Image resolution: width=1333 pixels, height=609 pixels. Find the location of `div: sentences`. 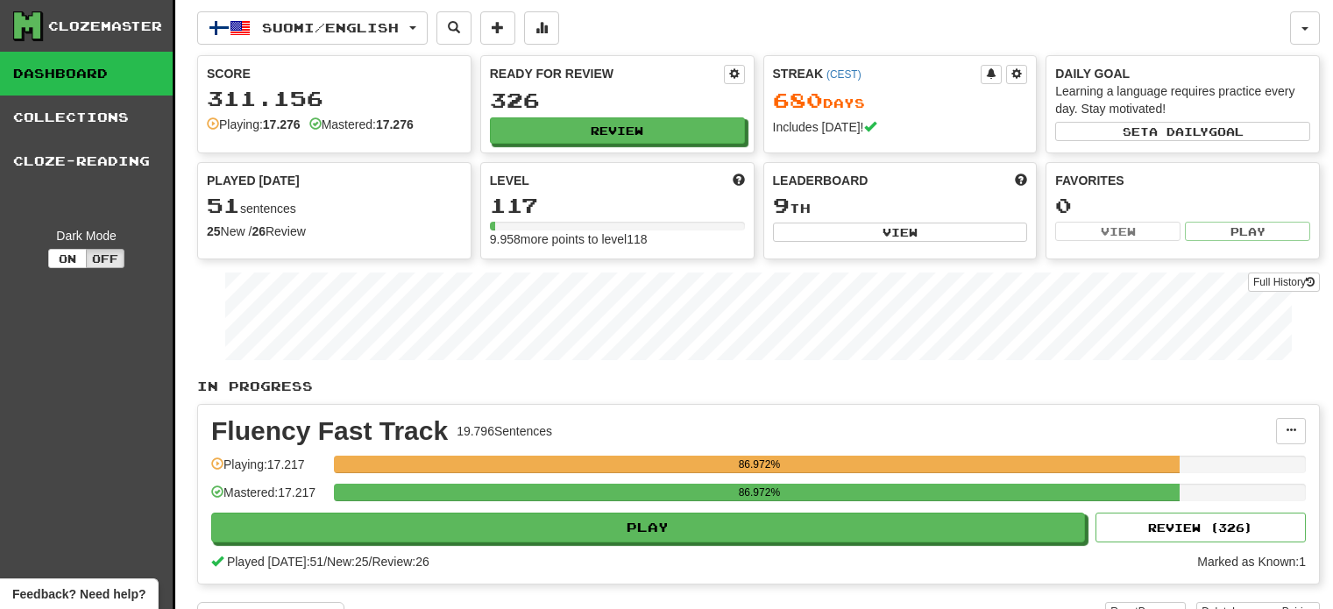

div: sentences is located at coordinates (334, 206).